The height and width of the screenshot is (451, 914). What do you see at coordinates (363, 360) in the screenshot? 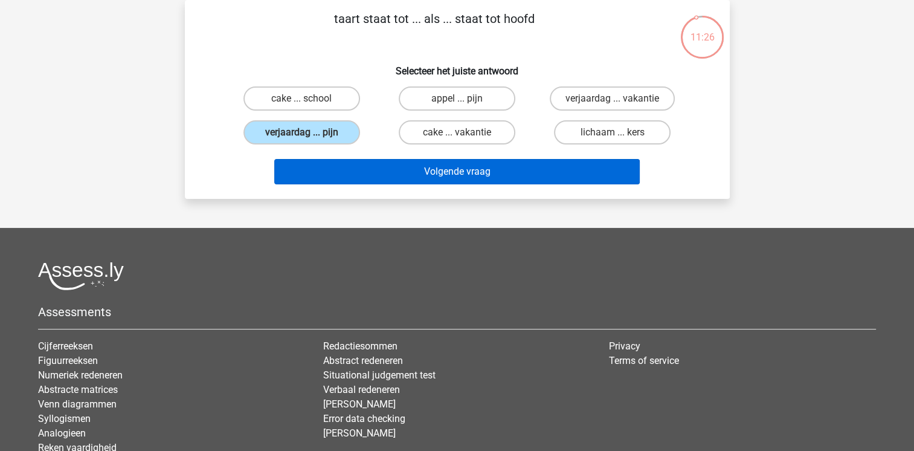
I see `a: Abstract redeneren` at bounding box center [363, 360].